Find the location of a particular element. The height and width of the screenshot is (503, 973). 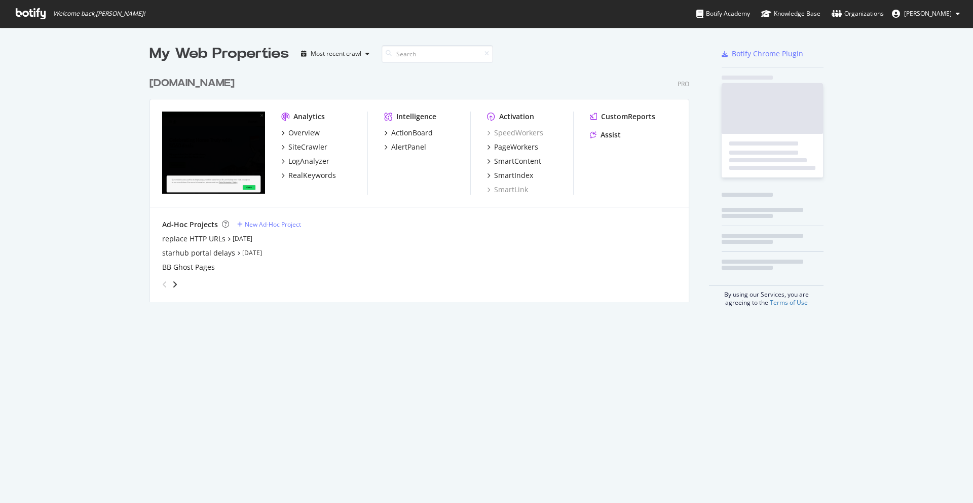

div: SiteCrawler is located at coordinates (308, 147).